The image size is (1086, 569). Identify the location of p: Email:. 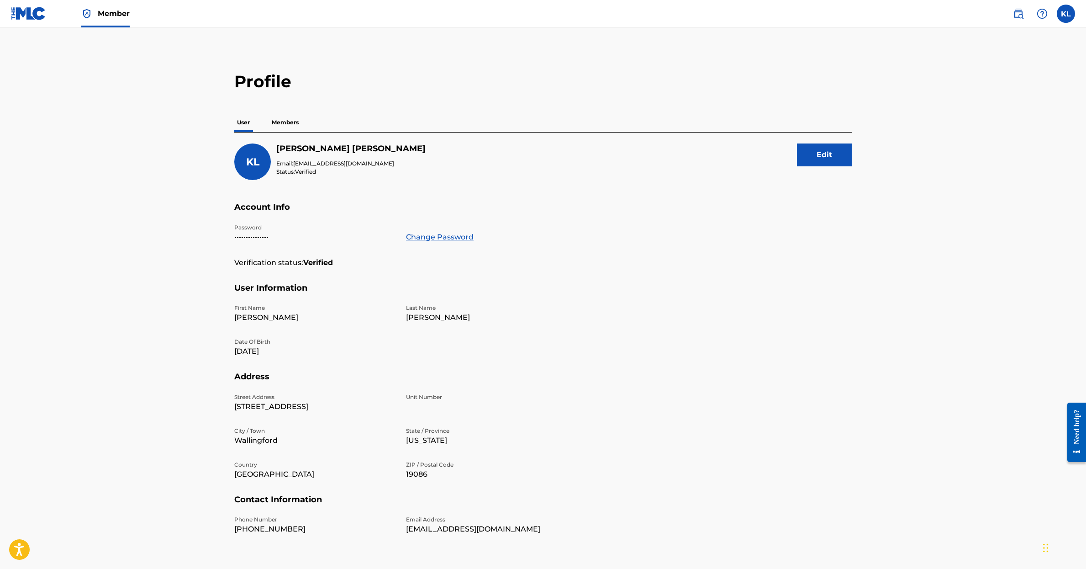
(351, 164).